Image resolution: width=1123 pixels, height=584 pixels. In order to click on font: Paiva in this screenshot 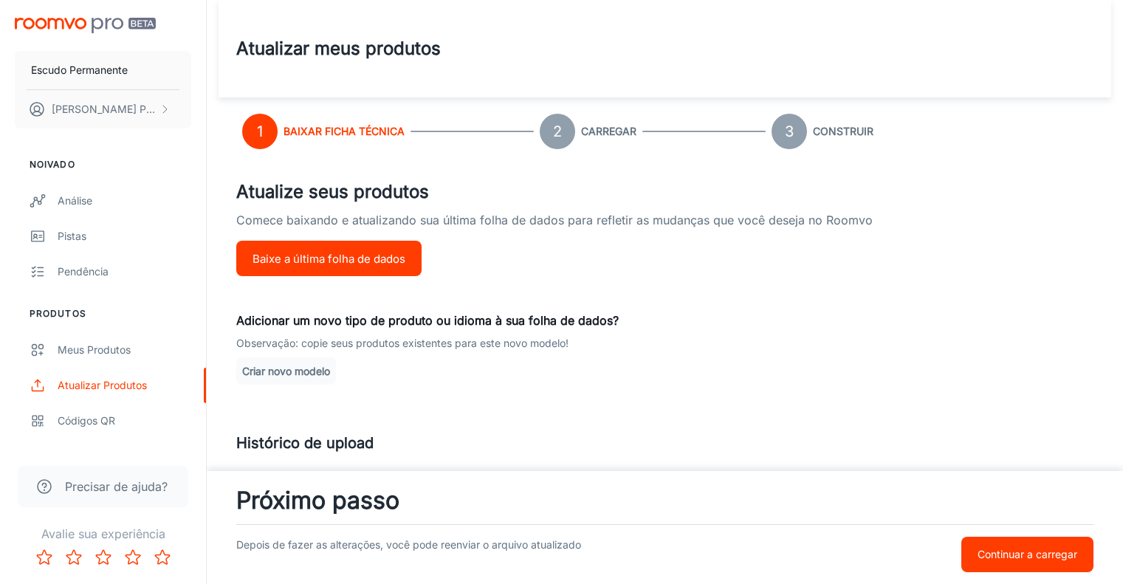, I will do `click(153, 109)`.